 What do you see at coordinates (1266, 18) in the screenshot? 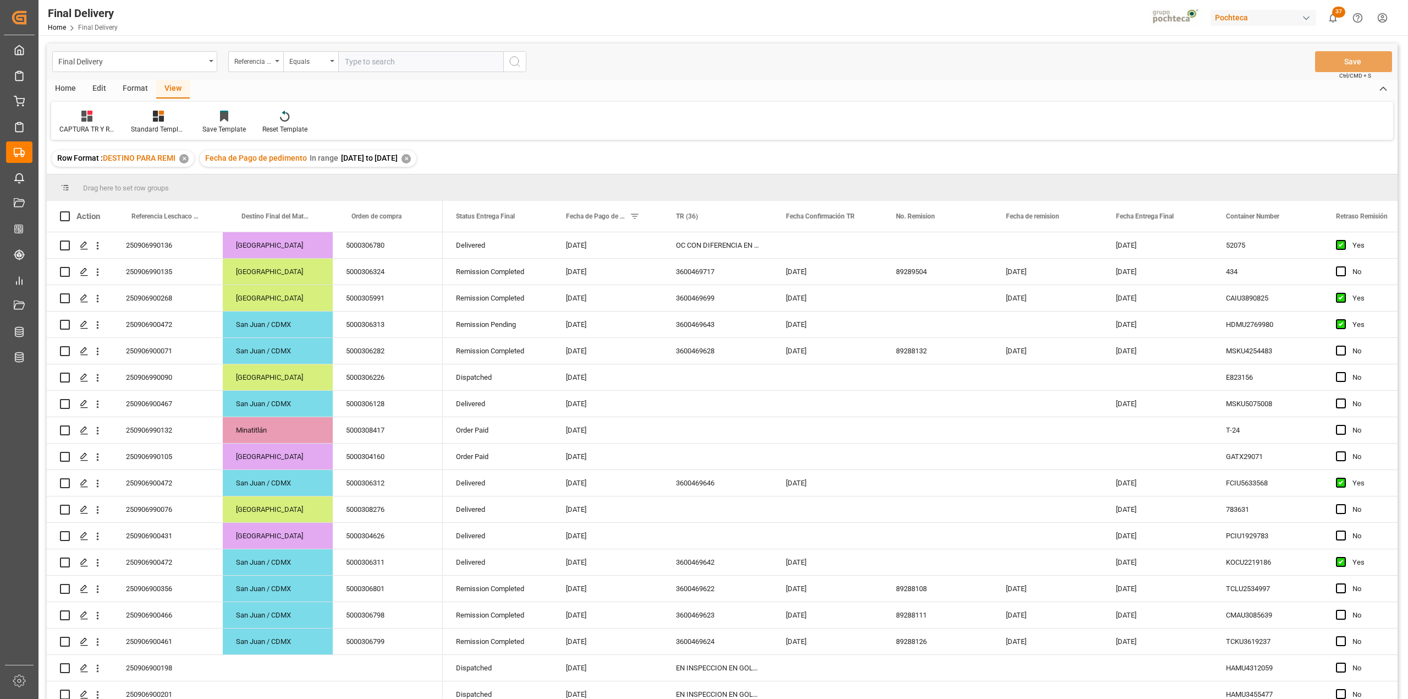
I see `button: Pochteca` at bounding box center [1266, 18].